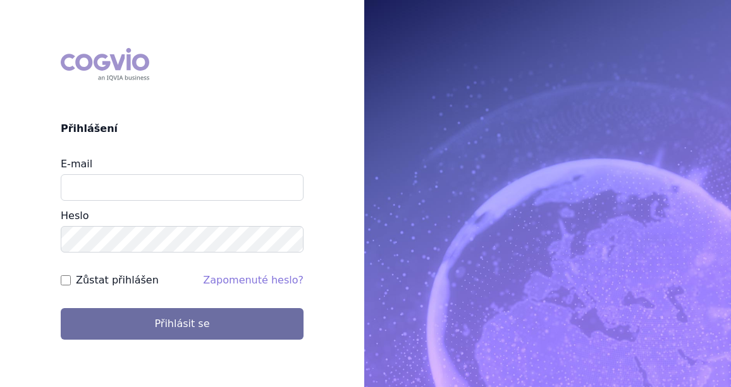  Describe the element at coordinates (182, 324) in the screenshot. I see `button: Přihlásit se` at that location.